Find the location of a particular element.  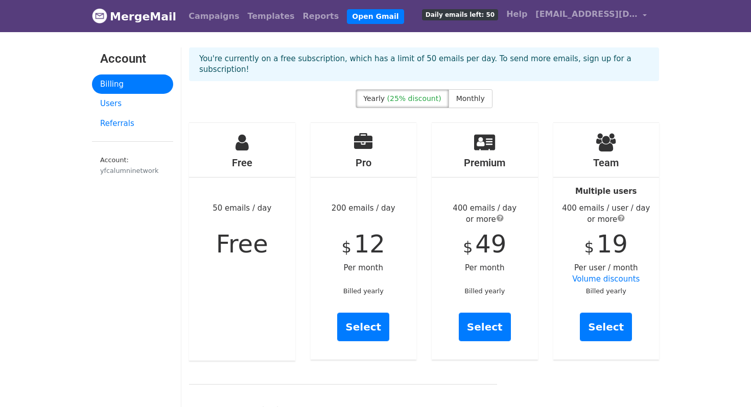

div: 50 emails / day is located at coordinates (242, 242).